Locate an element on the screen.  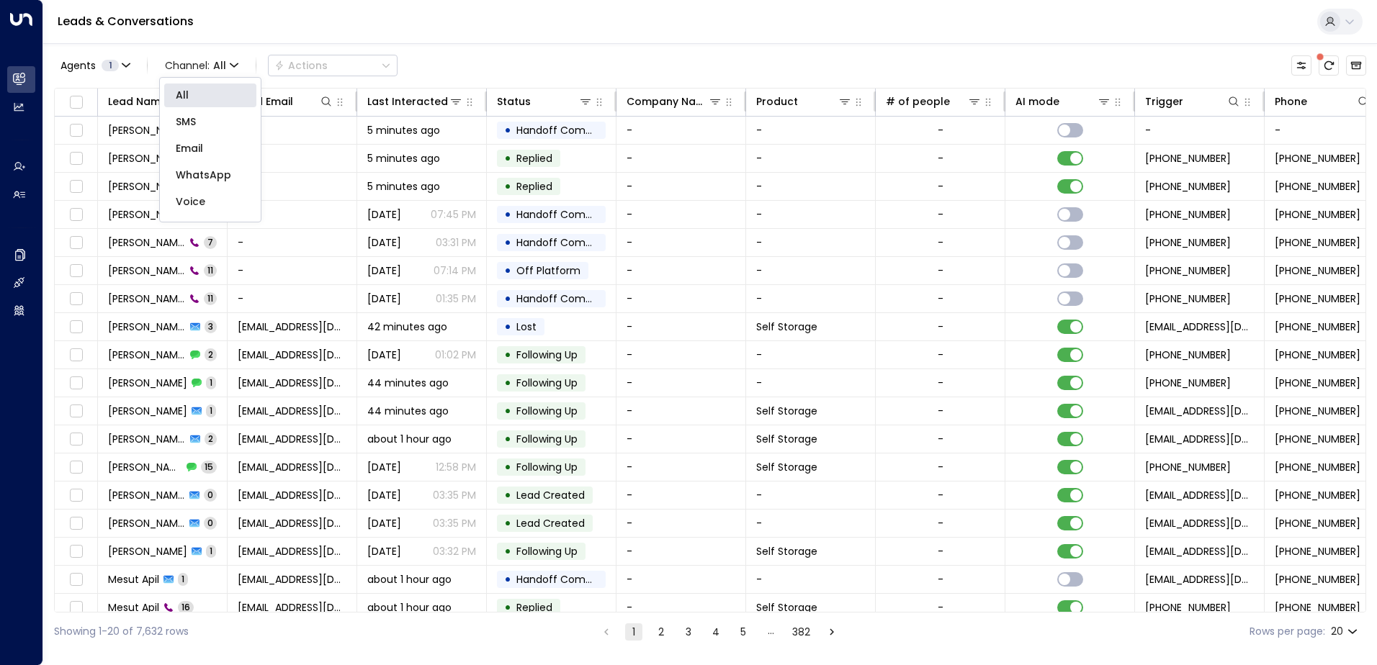
span: Voice is located at coordinates (190, 202).